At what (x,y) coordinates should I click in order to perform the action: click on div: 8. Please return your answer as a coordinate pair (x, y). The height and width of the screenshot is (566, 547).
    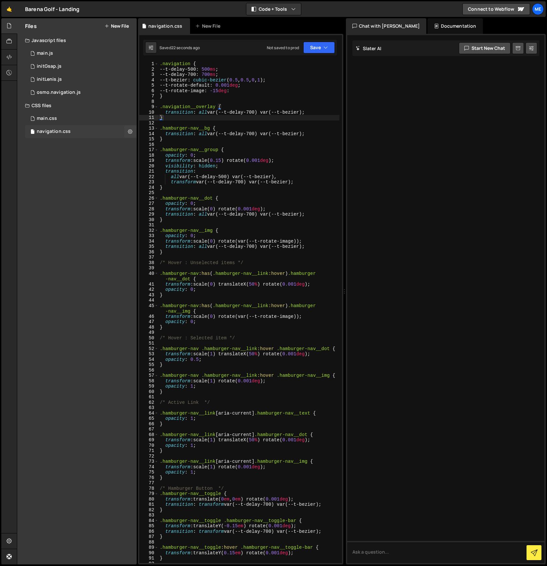
    Looking at the image, I should click on (149, 102).